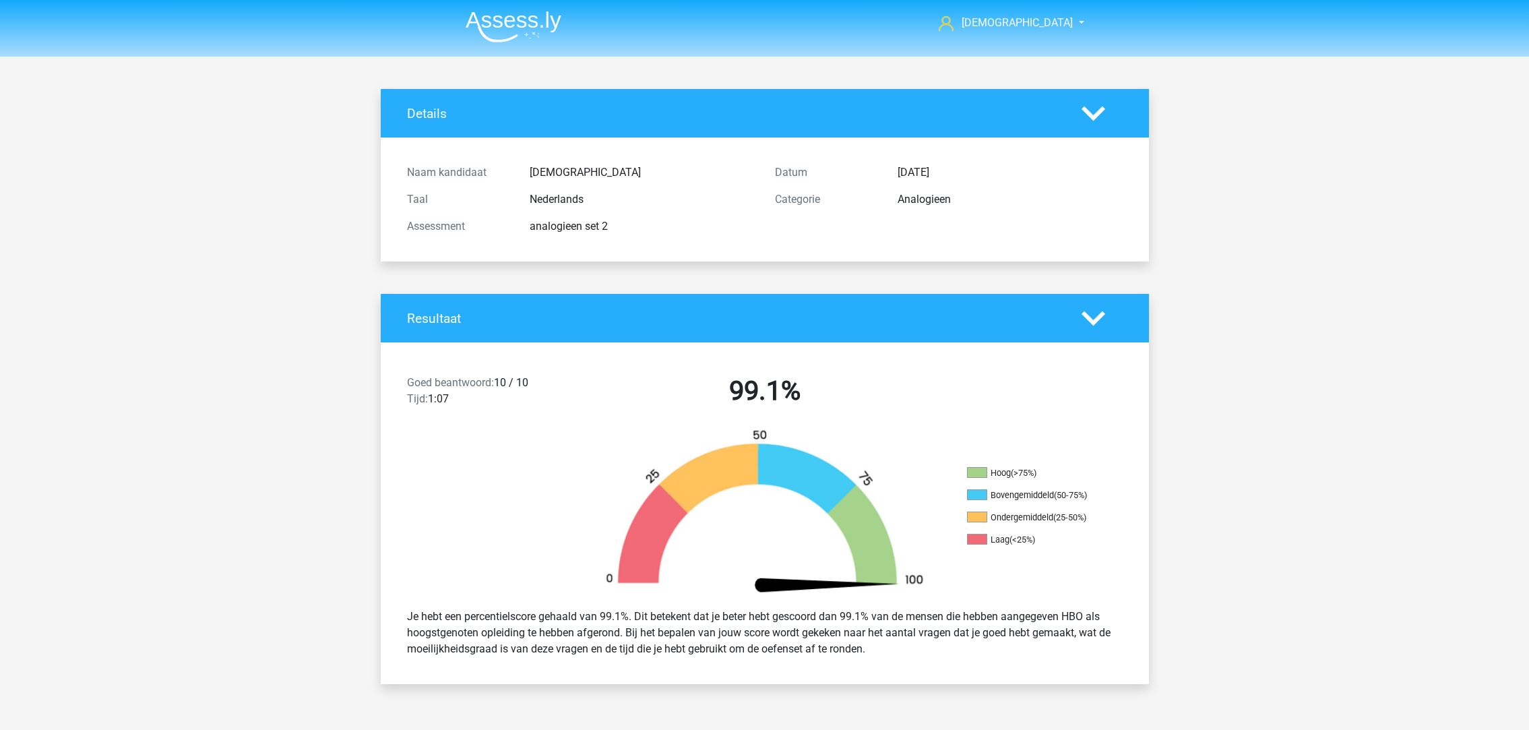 This screenshot has height=730, width=1529. I want to click on div: Je hebt een percentielscore gehaald van 99.1%. Dit betekent dat je beter hebt gescoord dan 99.1% ..., so click(765, 633).